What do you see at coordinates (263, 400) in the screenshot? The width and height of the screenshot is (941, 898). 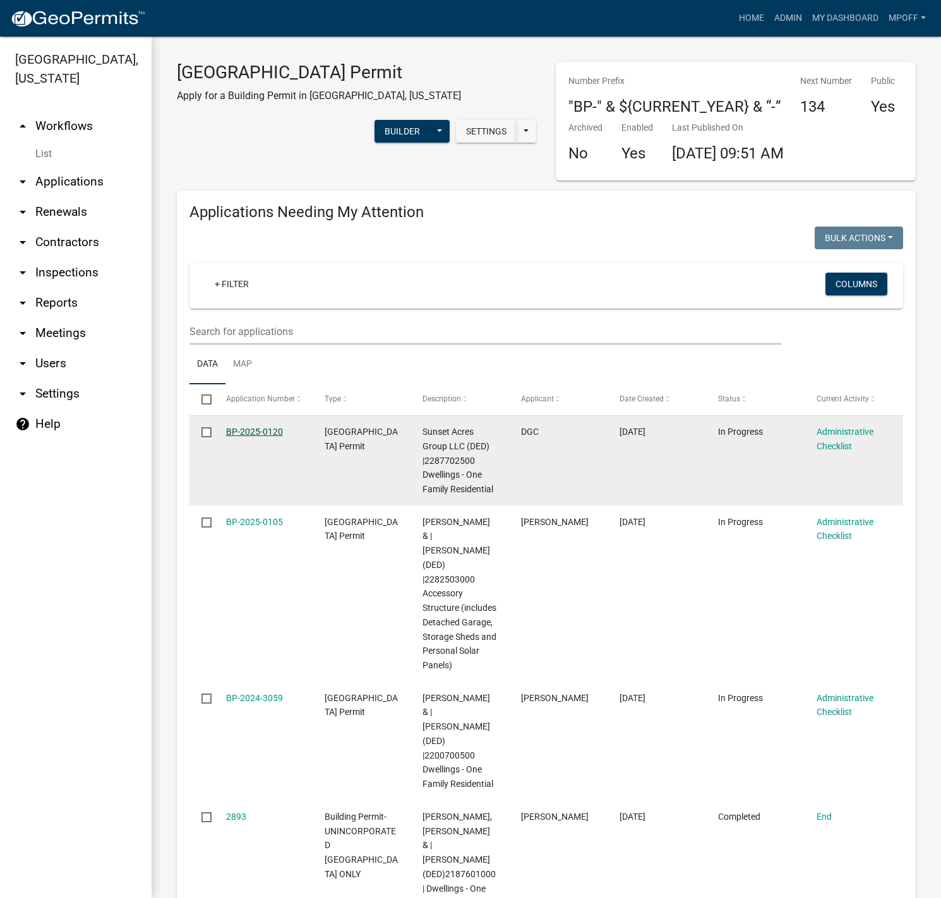 I see `datatable-header-cell: Application Number` at bounding box center [263, 400].